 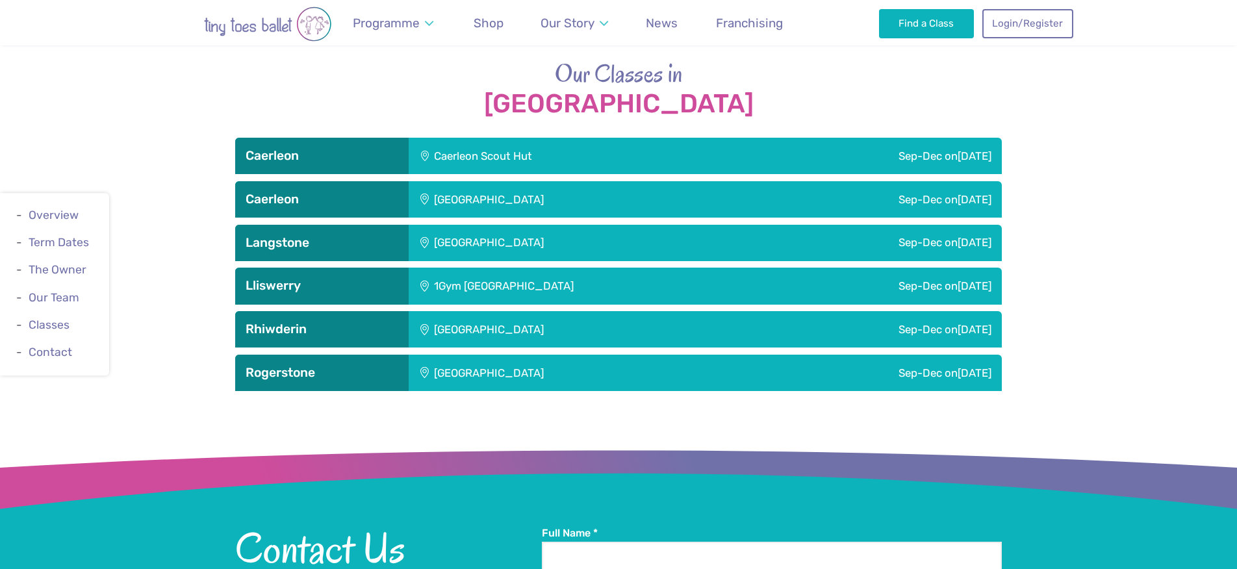 I want to click on span: Franchising, so click(x=749, y=23).